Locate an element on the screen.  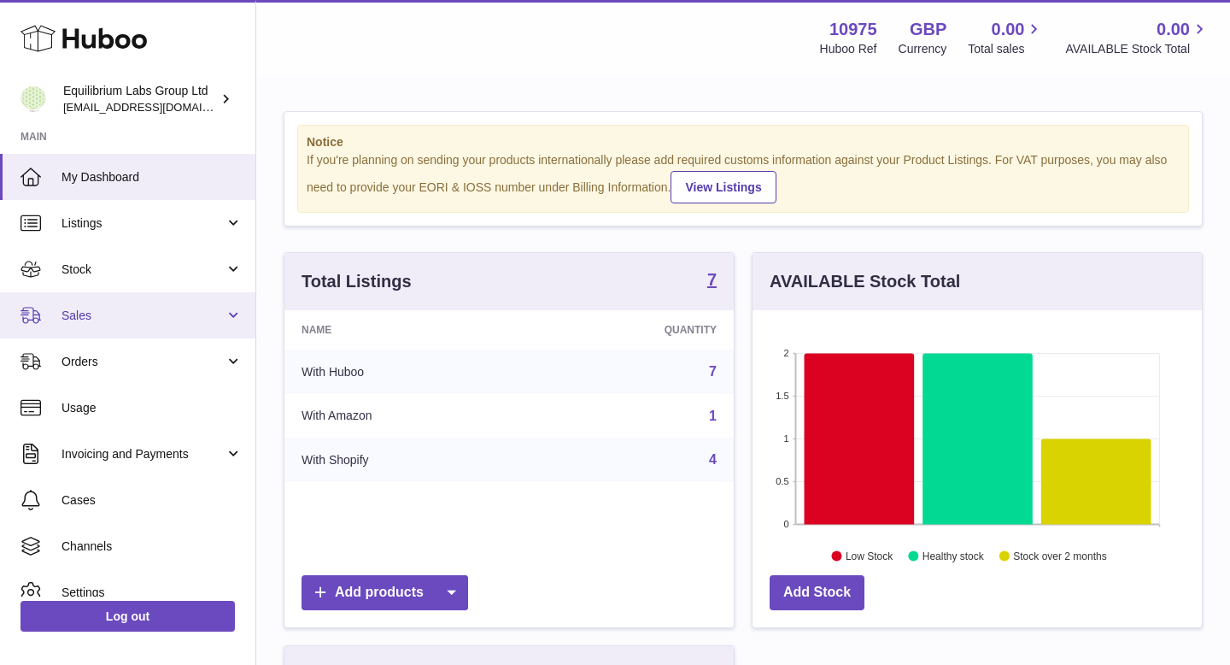
td: With Huboo is located at coordinates (408, 372).